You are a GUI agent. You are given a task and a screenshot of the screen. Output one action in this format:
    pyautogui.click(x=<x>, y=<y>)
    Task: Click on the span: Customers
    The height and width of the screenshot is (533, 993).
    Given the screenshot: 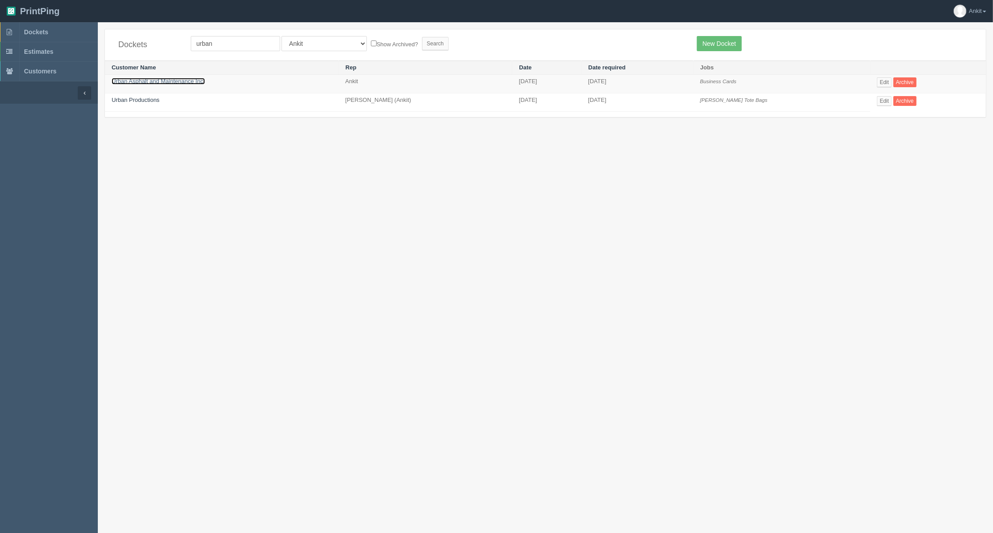 What is the action you would take?
    pyautogui.click(x=40, y=71)
    